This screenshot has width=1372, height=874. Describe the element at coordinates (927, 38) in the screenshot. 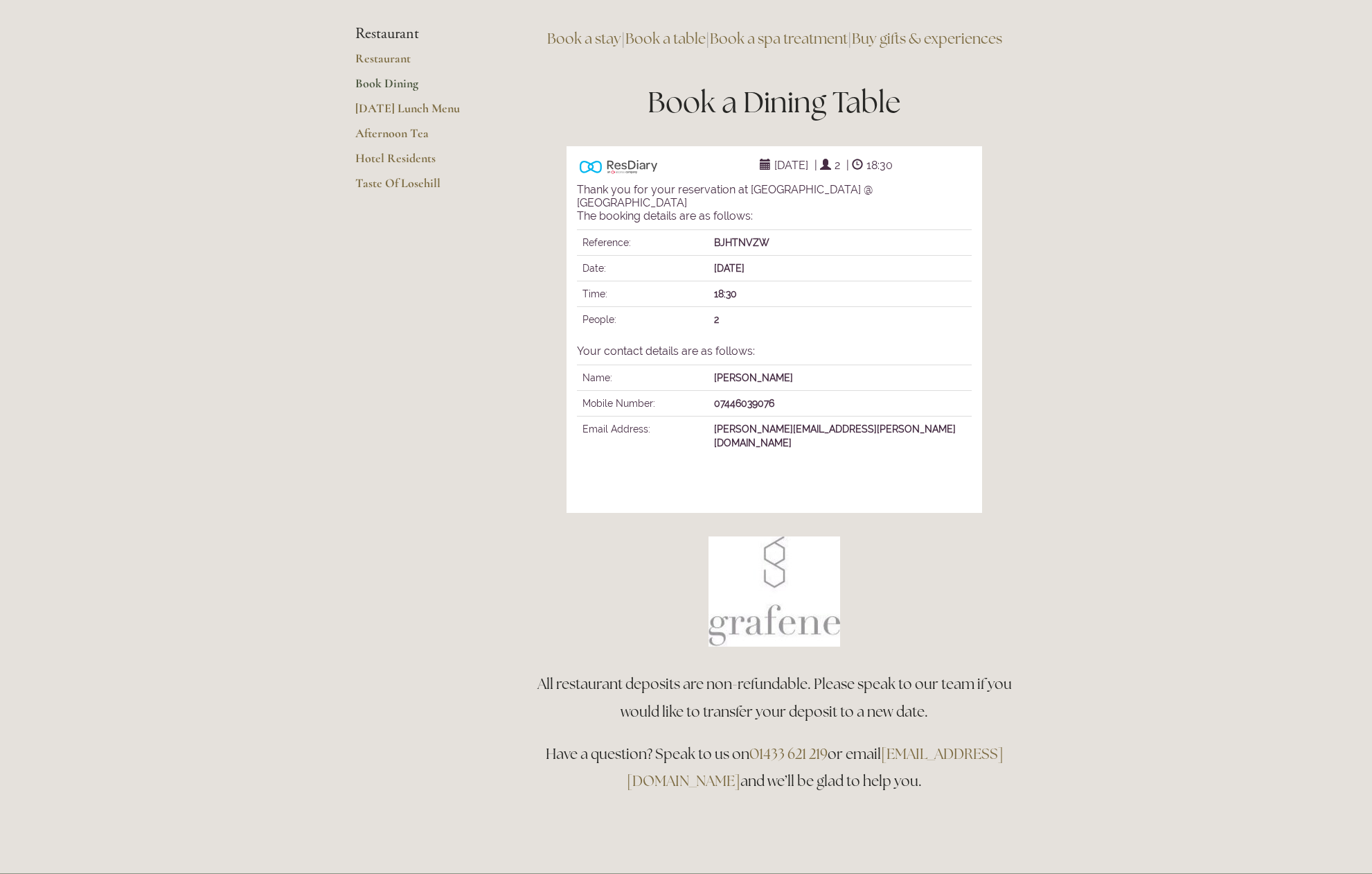

I see `a: Buy gifts & experiences` at that location.